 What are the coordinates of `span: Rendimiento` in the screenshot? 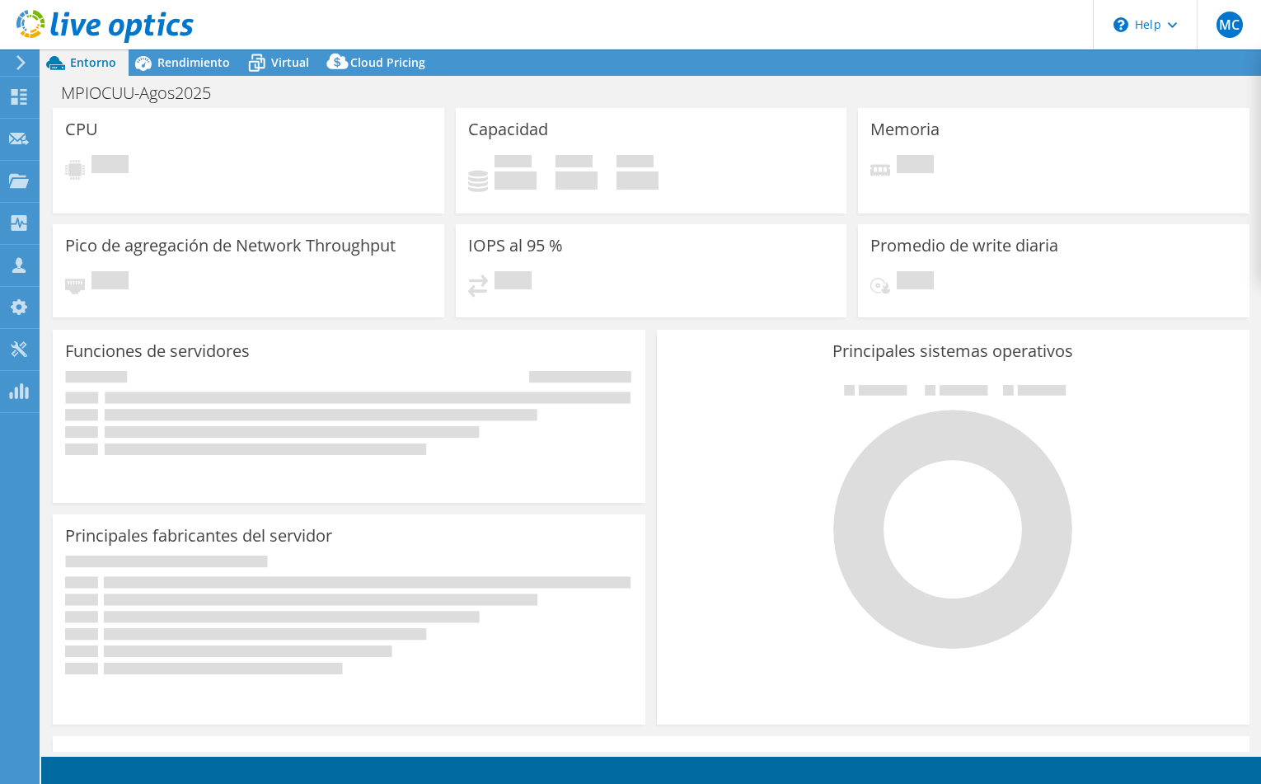 It's located at (194, 62).